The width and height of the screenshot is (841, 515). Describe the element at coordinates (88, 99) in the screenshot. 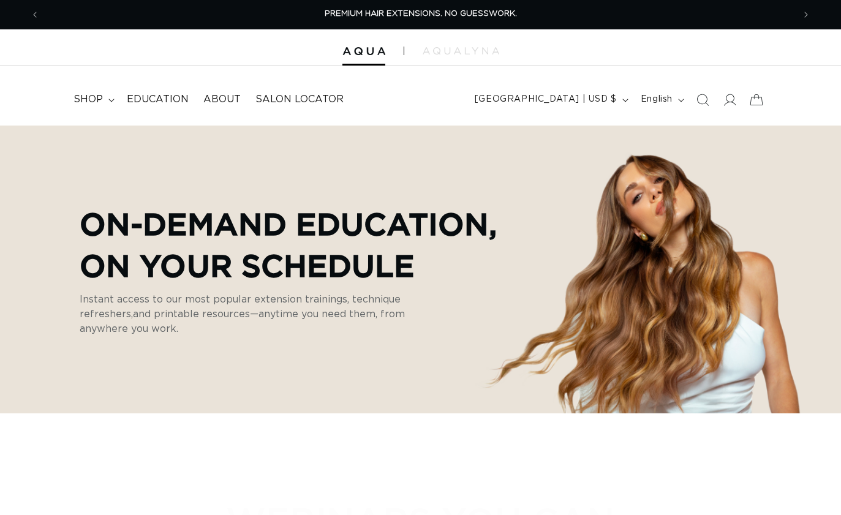

I see `span: shop` at that location.